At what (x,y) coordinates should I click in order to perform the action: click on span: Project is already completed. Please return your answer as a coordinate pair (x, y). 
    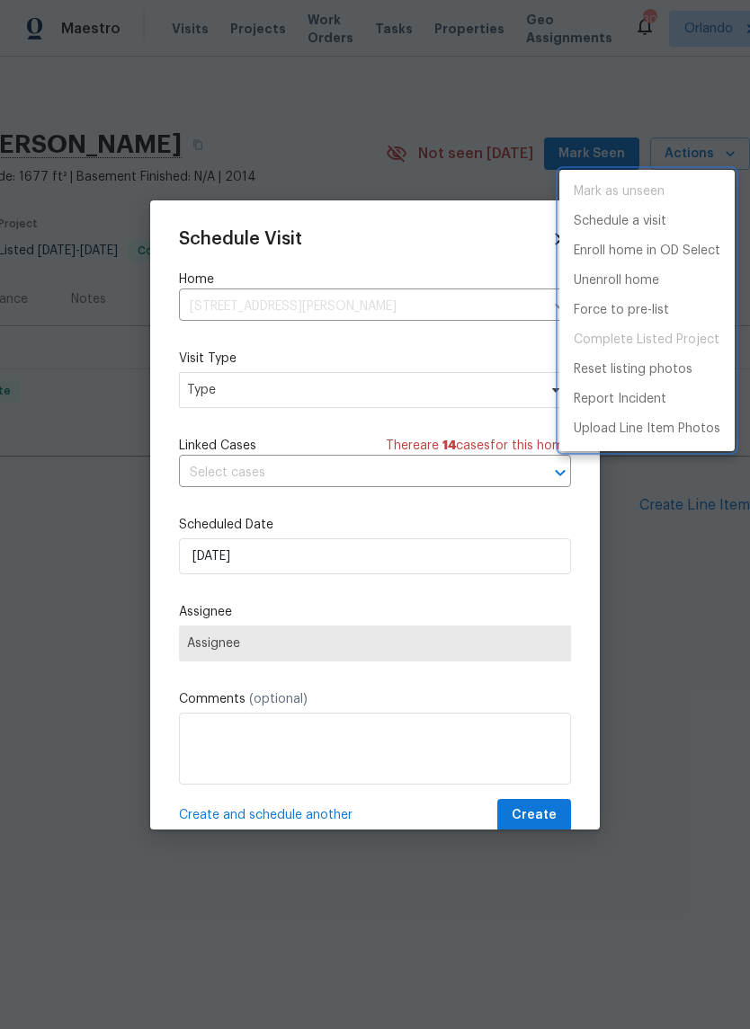
    Looking at the image, I should click on (646, 340).